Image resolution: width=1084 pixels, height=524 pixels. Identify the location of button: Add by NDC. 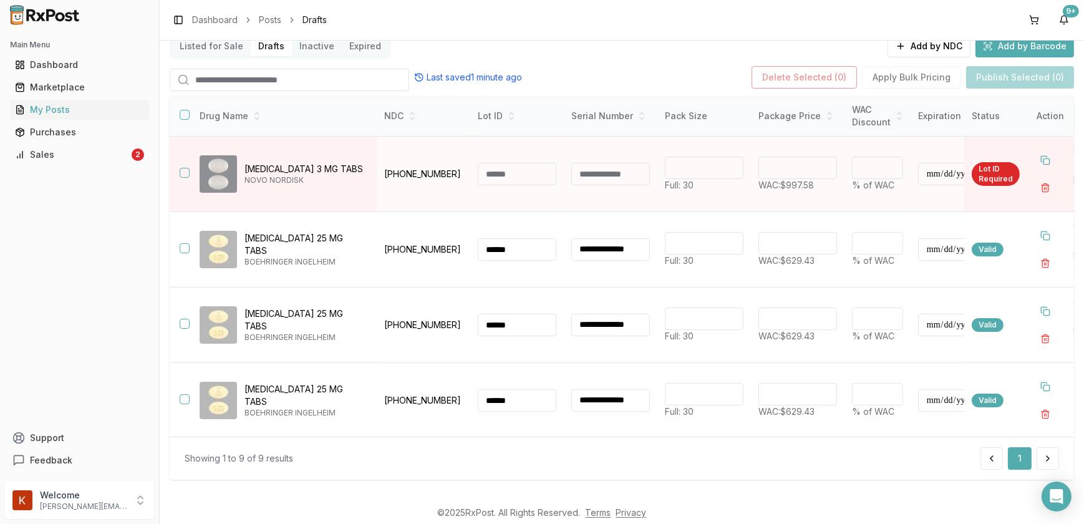
(929, 46).